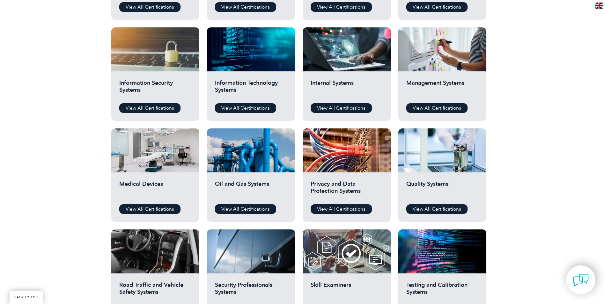 The height and width of the screenshot is (304, 605). What do you see at coordinates (155, 190) in the screenshot?
I see `h2: Medical Devices` at bounding box center [155, 190].